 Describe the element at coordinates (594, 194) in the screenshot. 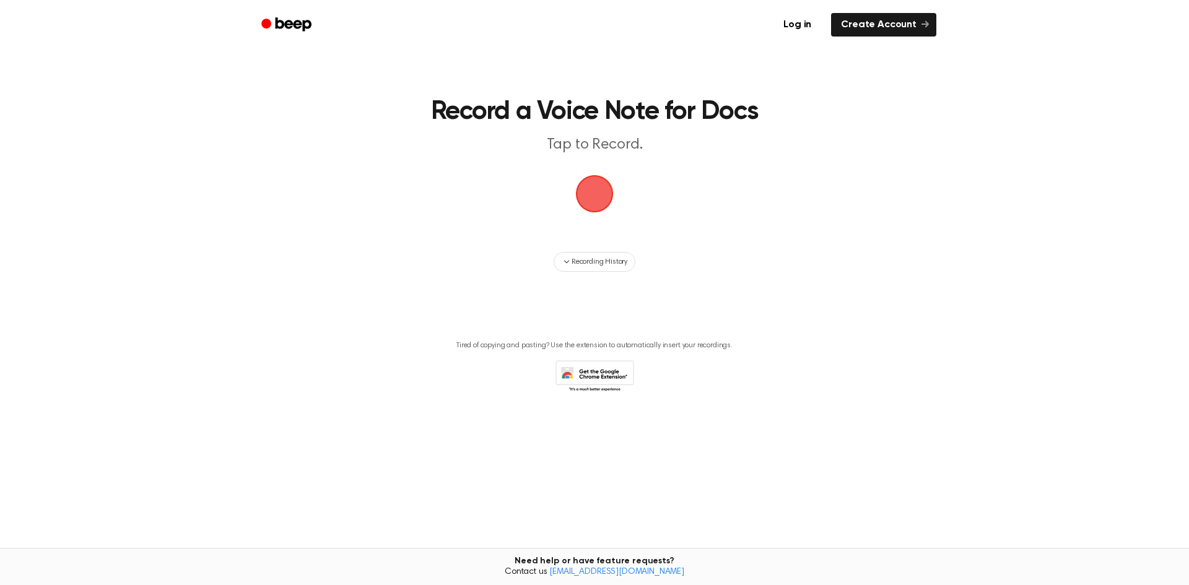

I see `button: Beep Logo` at that location.